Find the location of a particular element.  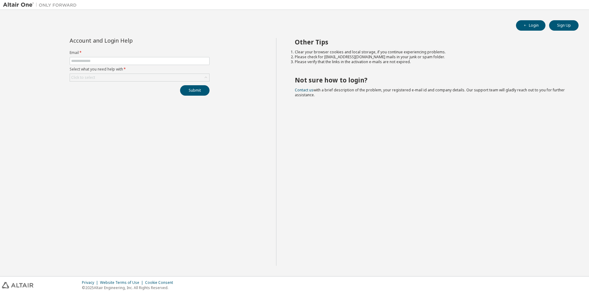

div: Privacy is located at coordinates (91, 283).